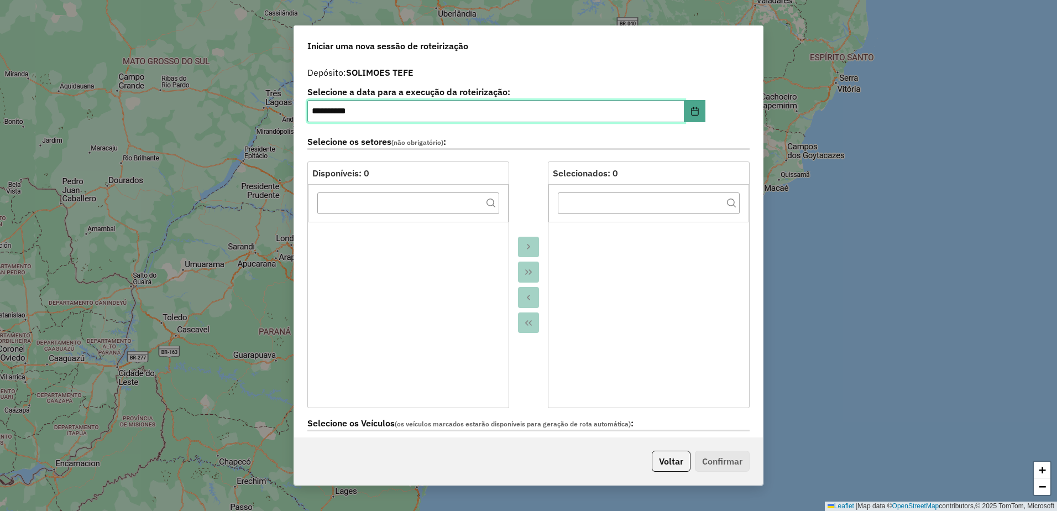 This screenshot has height=511, width=1057. Describe the element at coordinates (408, 173) in the screenshot. I see `div: Disponíveis: 0` at that location.